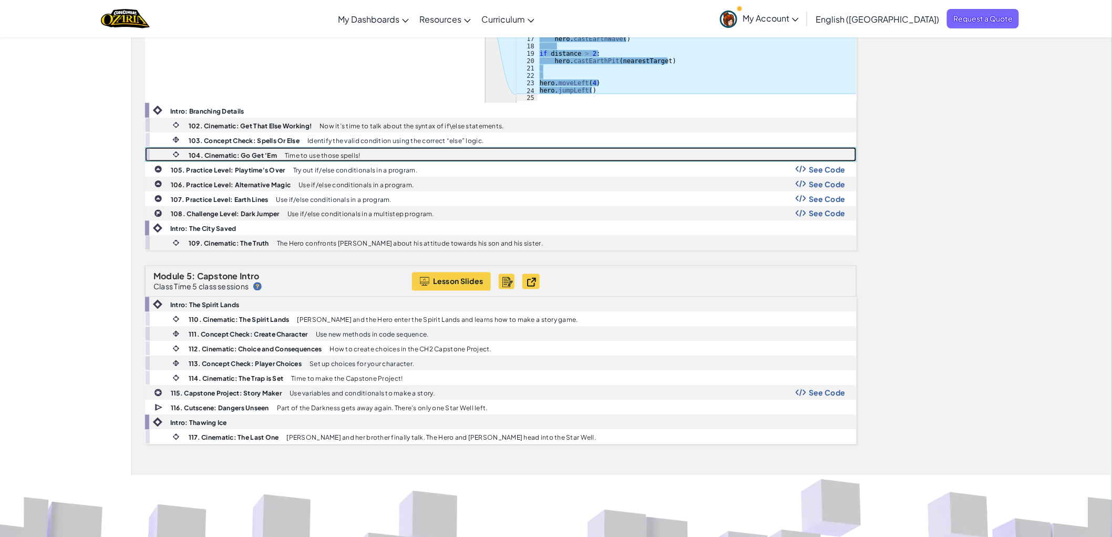 This screenshot has height=537, width=1112. I want to click on a: 103. Concept Check: Spells Or Else Identify the valid condition using the correct “else” logic., so click(501, 140).